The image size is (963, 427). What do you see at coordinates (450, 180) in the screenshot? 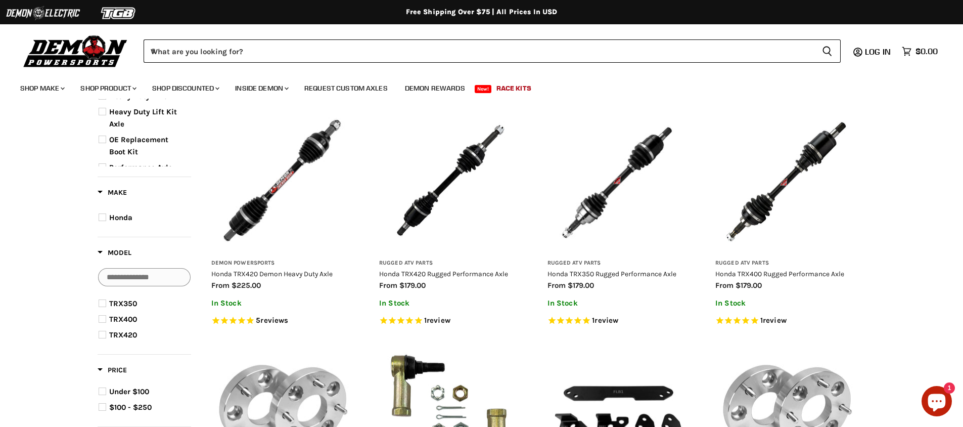
I see `img: Honda TRX420 Rugged Performance Axle` at bounding box center [450, 180].